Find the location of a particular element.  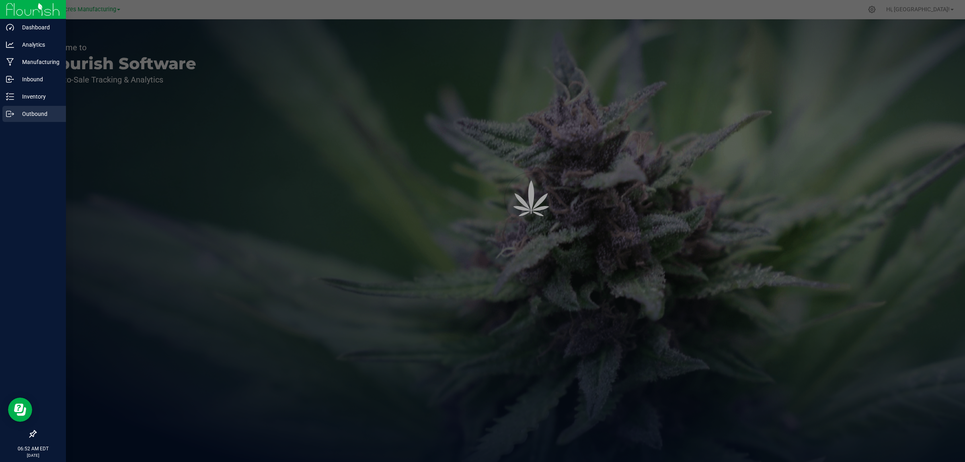

inline-svg: Inventory is located at coordinates (10, 97).